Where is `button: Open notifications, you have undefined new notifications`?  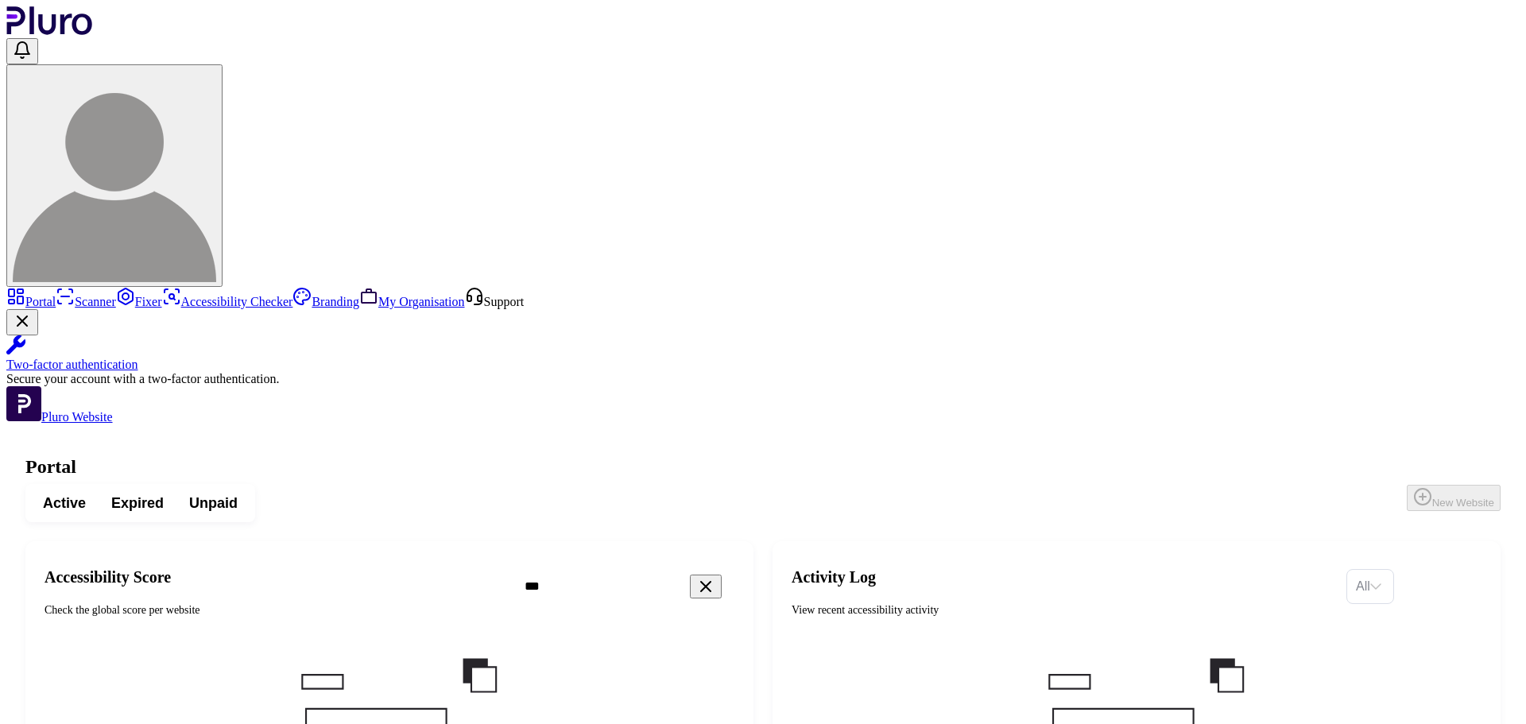 button: Open notifications, you have undefined new notifications is located at coordinates (22, 51).